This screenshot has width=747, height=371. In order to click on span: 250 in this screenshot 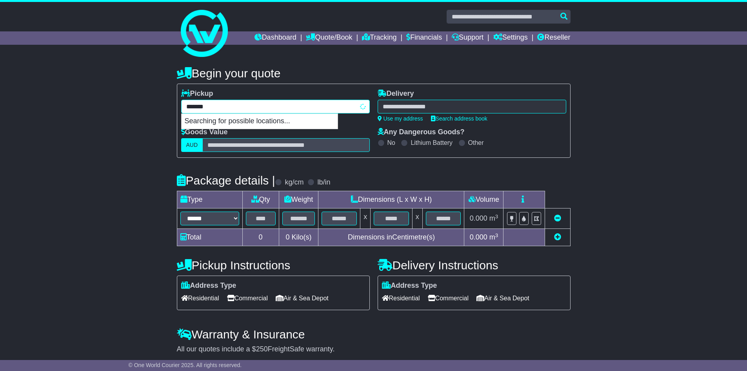, I will do `click(262, 349)`.